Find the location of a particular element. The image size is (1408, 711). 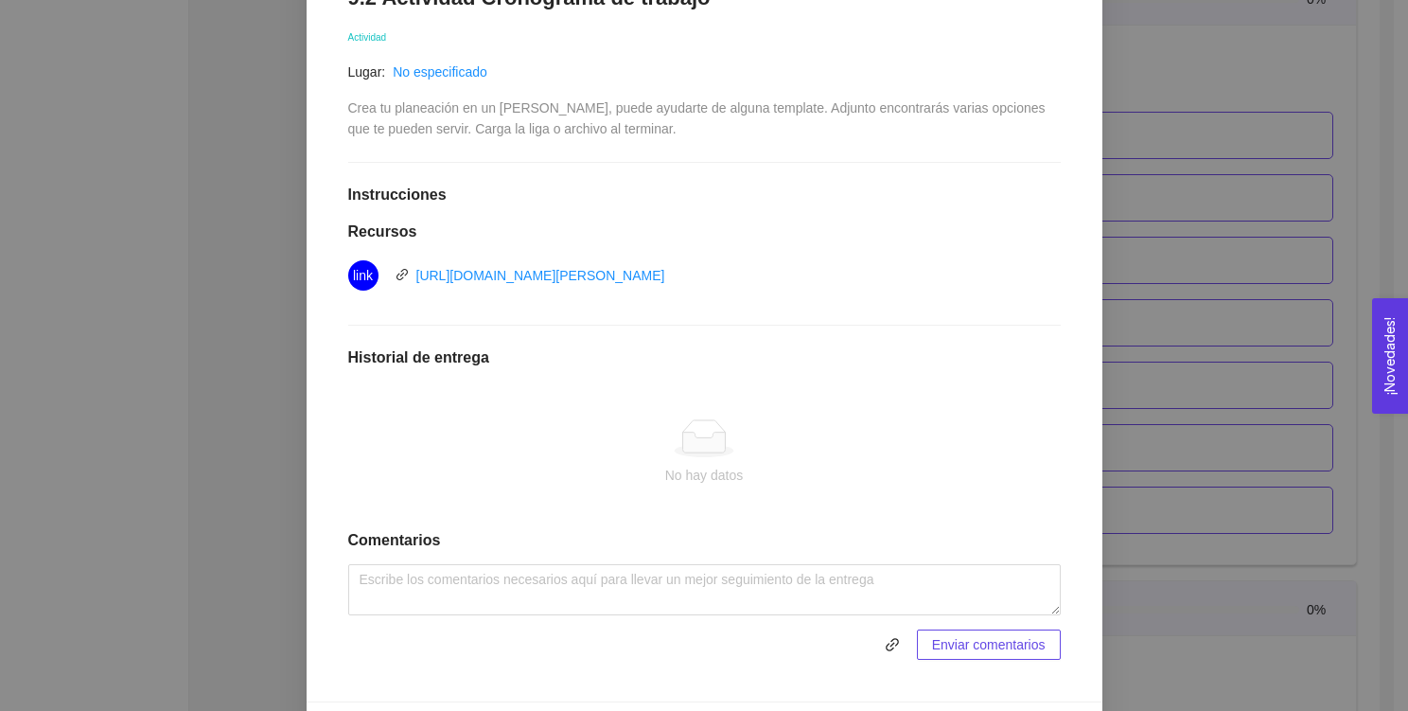

button: Enviar comentarios is located at coordinates (989, 645).